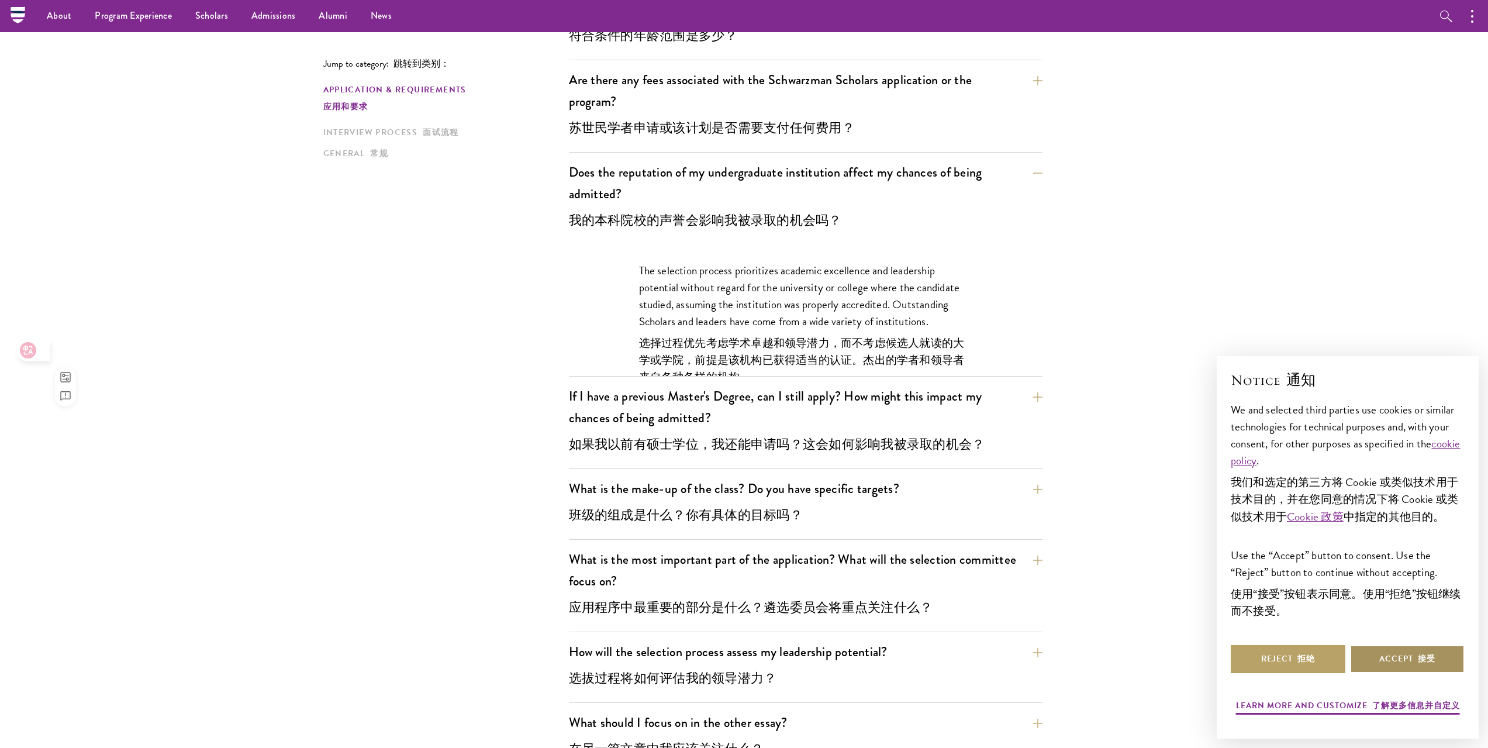  I want to click on font: 应用和要求, so click(345, 106).